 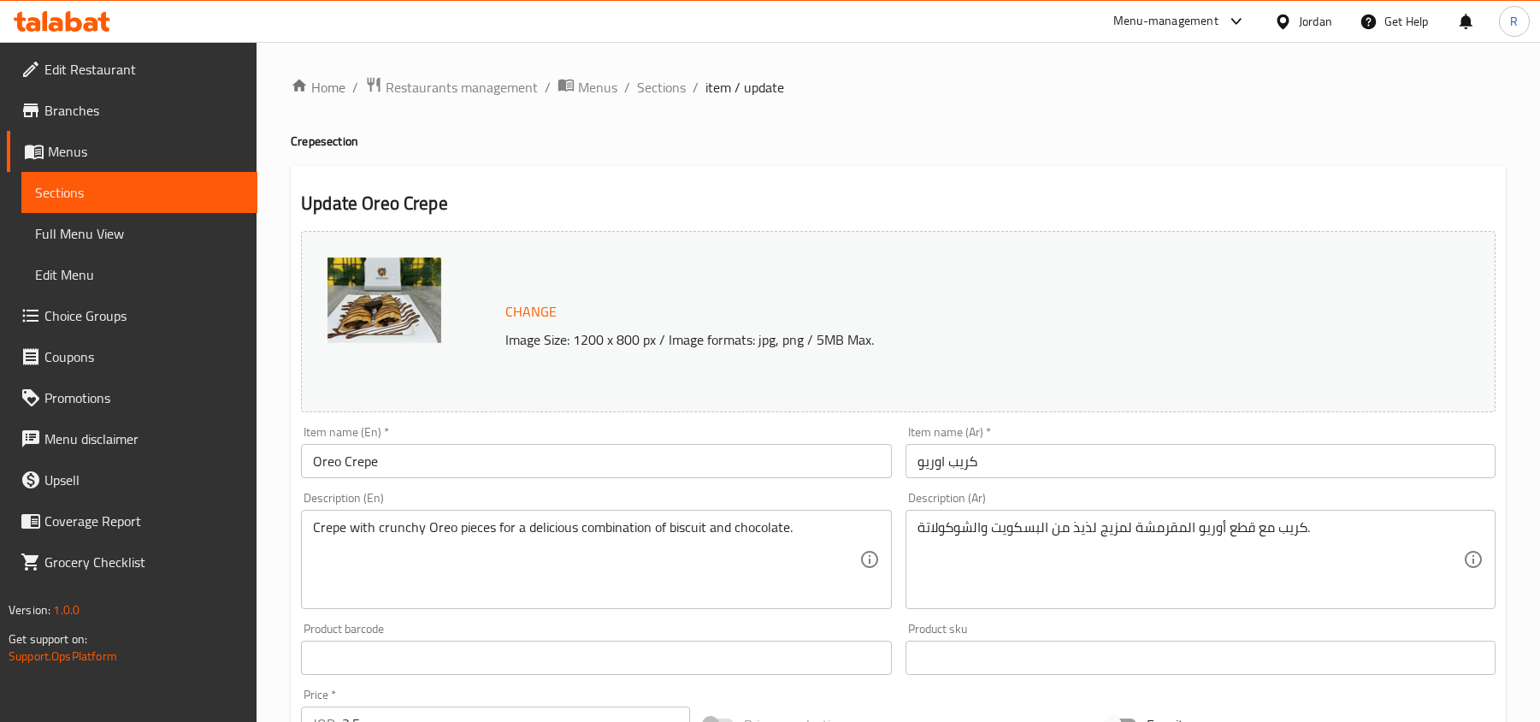 I want to click on a: Menu disclaimer, so click(x=132, y=439).